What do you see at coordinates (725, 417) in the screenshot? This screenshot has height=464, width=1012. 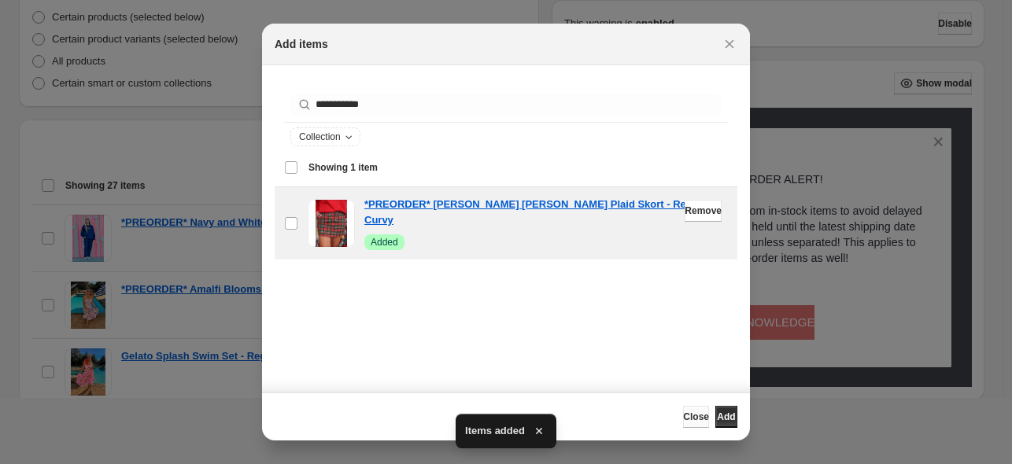 I see `span: Add` at bounding box center [725, 417].